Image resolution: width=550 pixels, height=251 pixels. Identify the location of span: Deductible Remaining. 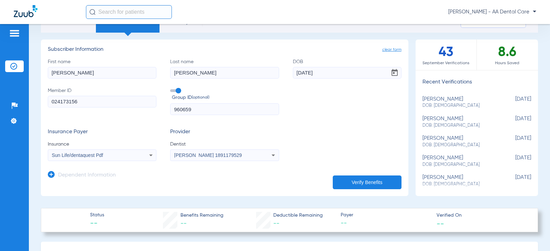
(298, 216).